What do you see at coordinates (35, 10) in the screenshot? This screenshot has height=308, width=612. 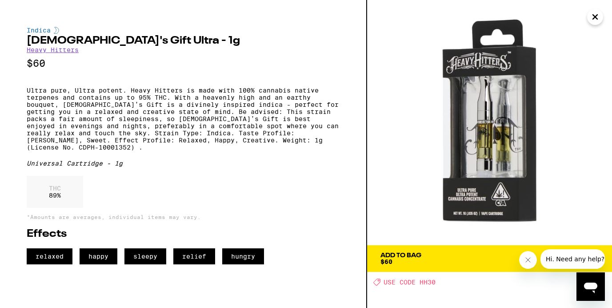 I see `span: Hi. Need any help?` at bounding box center [35, 10].